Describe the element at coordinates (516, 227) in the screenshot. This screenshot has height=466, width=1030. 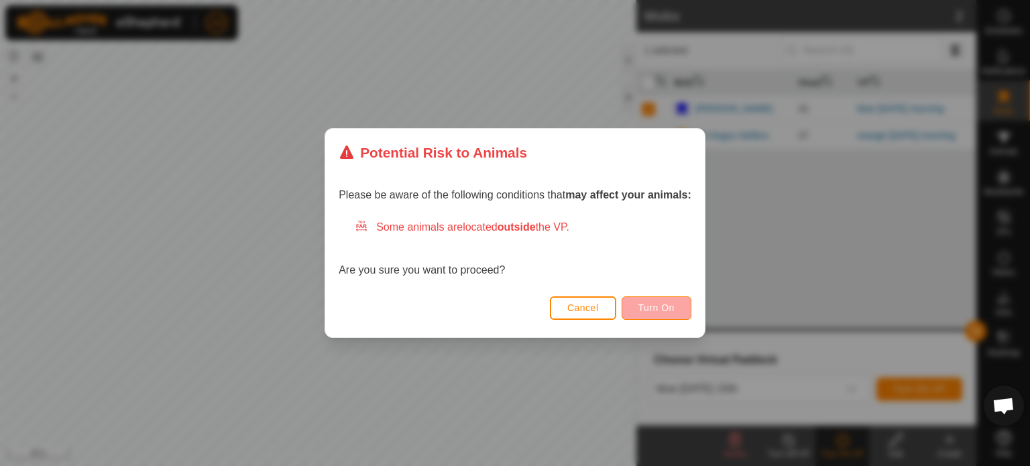
I see `span: located the VP.` at that location.